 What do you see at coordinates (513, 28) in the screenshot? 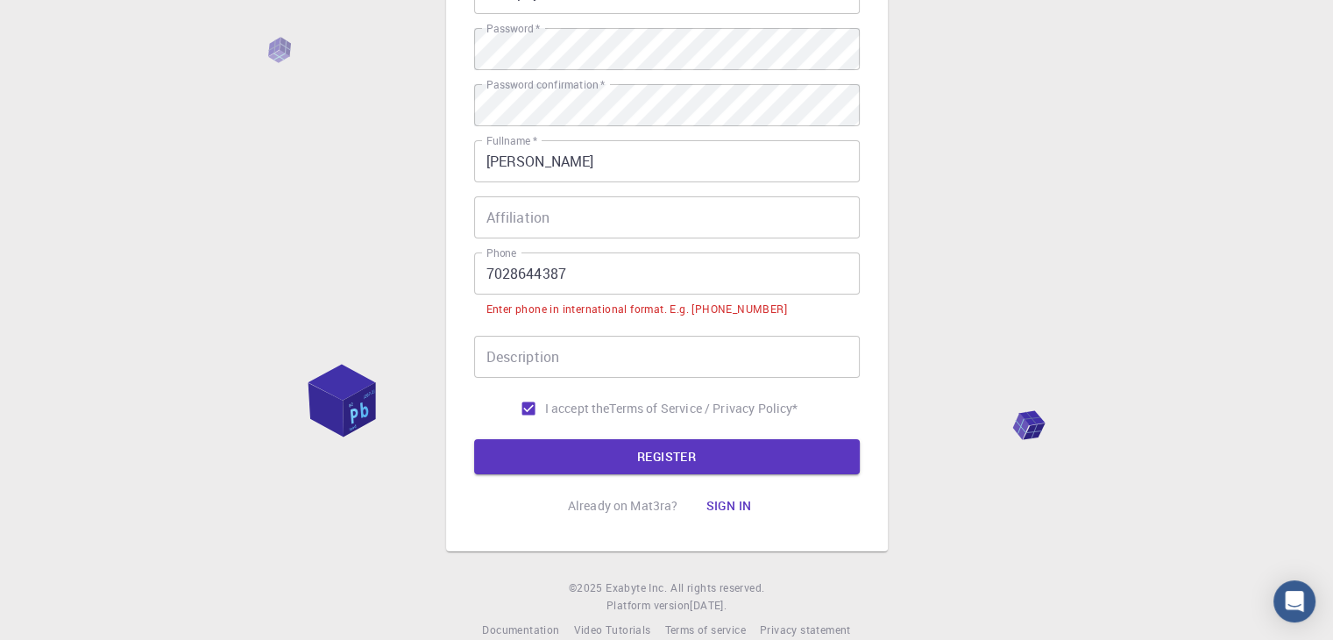
I see `label: Password` at bounding box center [513, 28].